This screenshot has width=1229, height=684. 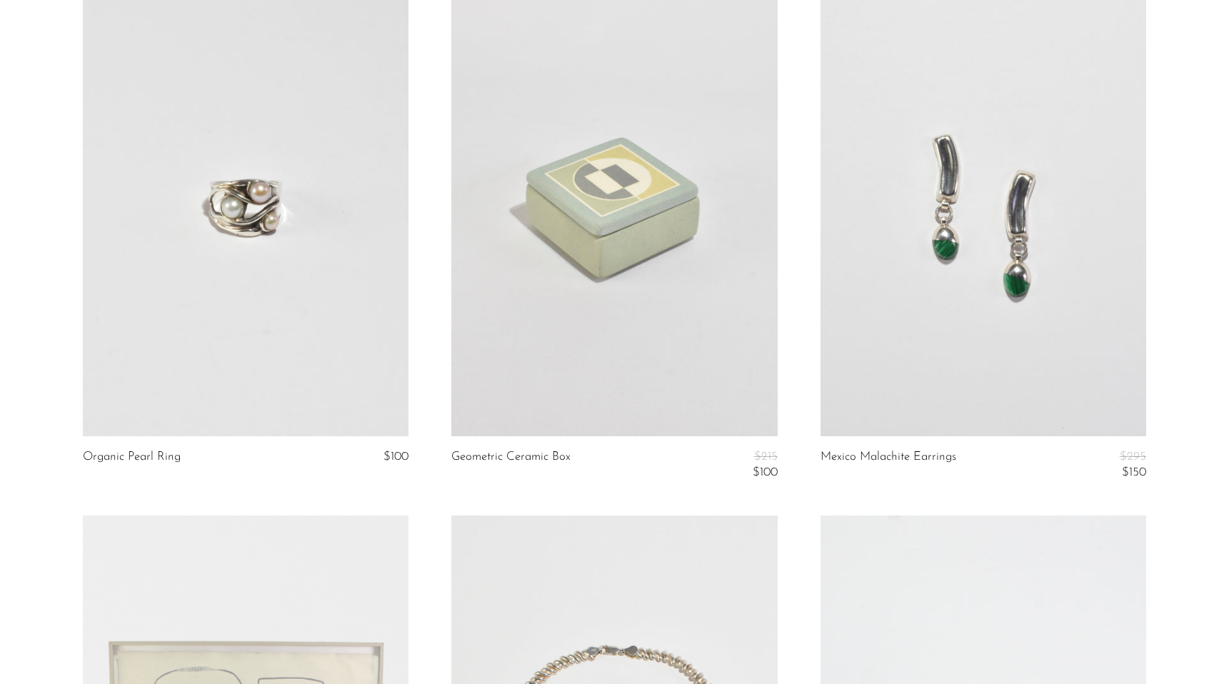 I want to click on a: Mexico Malachite Earrings, so click(x=888, y=465).